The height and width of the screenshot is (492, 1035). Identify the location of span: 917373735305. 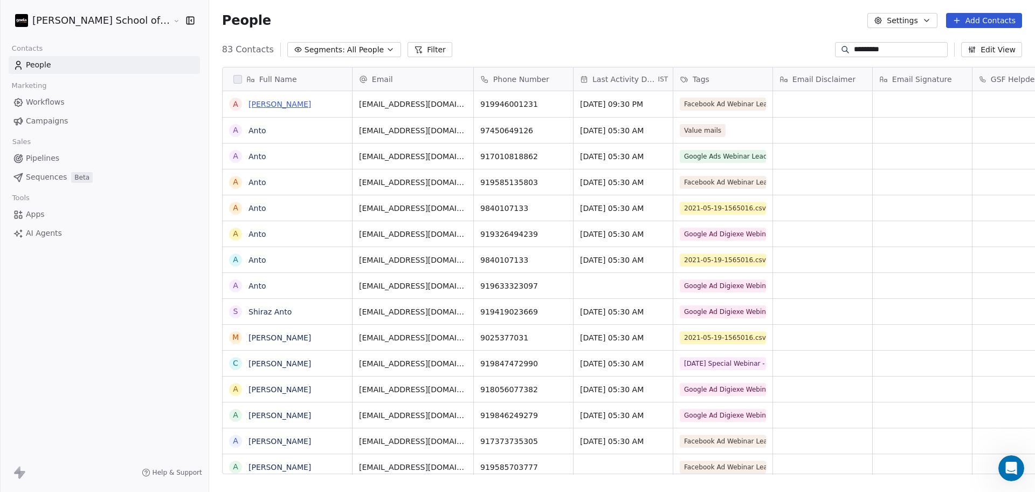
(524, 441).